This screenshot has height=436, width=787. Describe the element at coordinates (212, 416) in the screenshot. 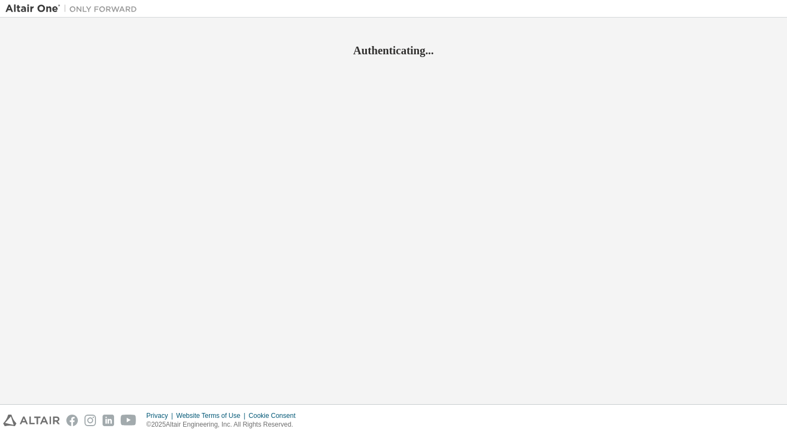

I see `div: Website Terms of Use` at that location.